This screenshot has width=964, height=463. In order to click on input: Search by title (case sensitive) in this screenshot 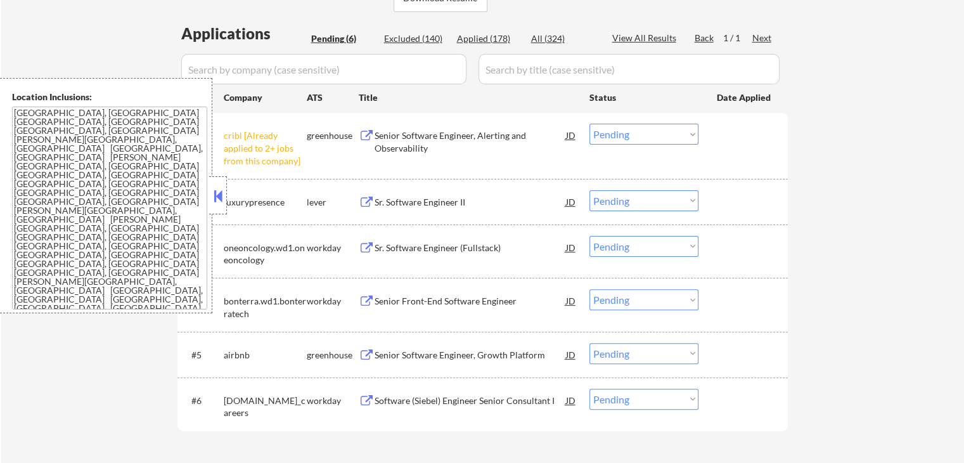, I will do `click(629, 69)`.